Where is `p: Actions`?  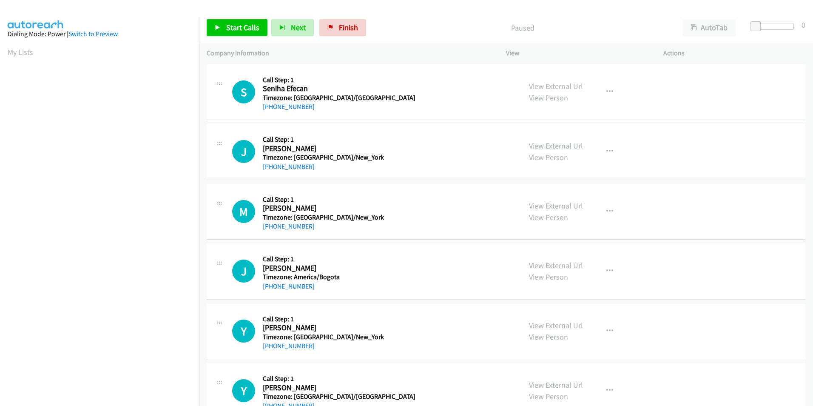
p: Actions is located at coordinates (735, 53).